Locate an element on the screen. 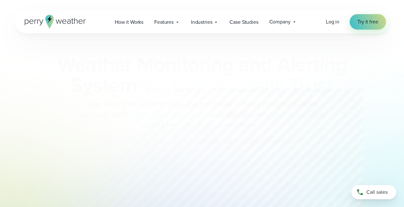 The height and width of the screenshot is (207, 404). span: Features is located at coordinates (164, 22).